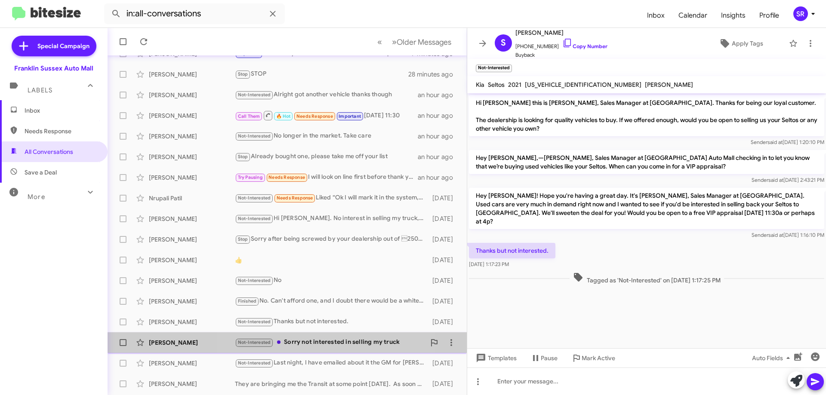 This screenshot has width=826, height=395. I want to click on span: Save a Deal, so click(40, 172).